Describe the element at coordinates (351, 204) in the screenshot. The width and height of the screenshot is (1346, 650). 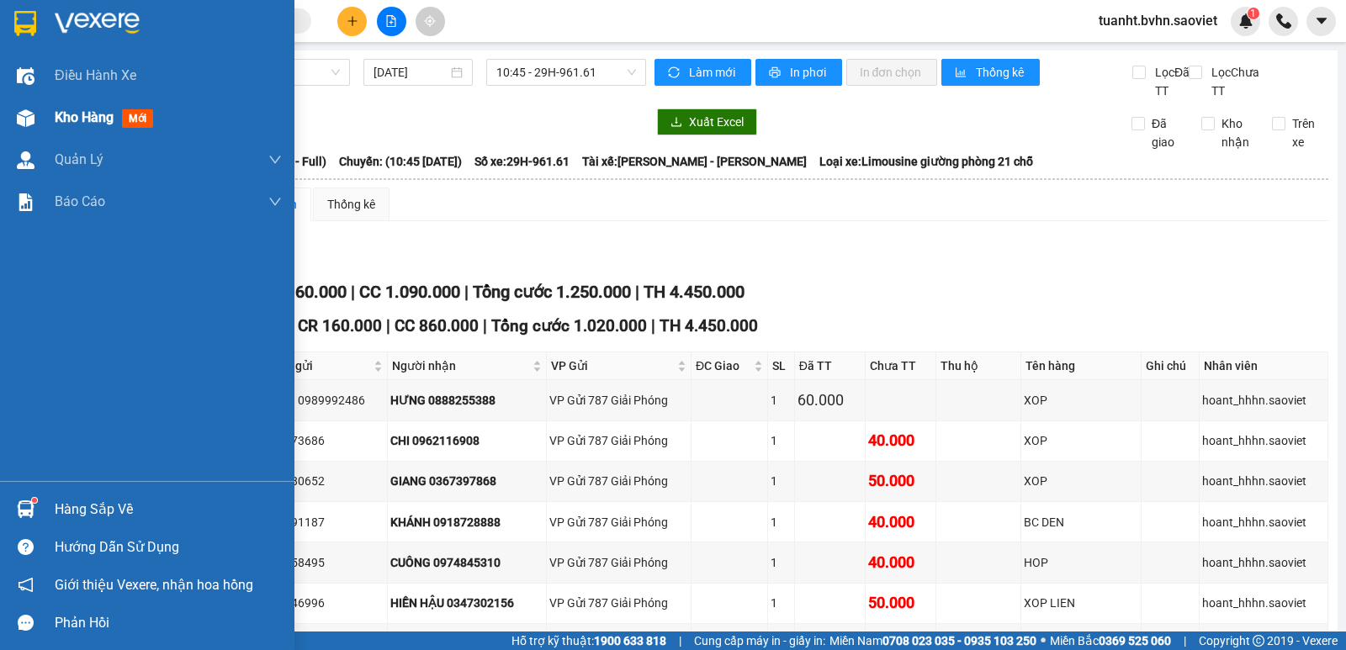
I see `div: Thống kê` at that location.